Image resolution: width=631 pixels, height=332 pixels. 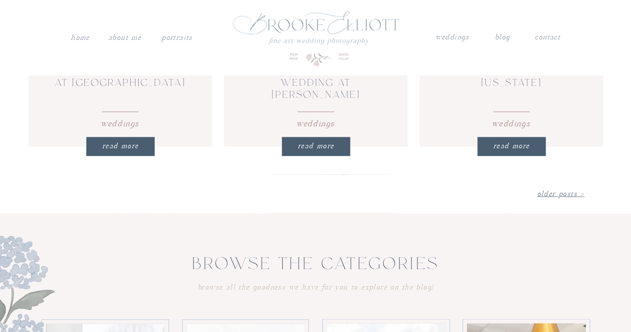 What do you see at coordinates (177, 36) in the screenshot?
I see `a: PORTRAITS` at bounding box center [177, 36].